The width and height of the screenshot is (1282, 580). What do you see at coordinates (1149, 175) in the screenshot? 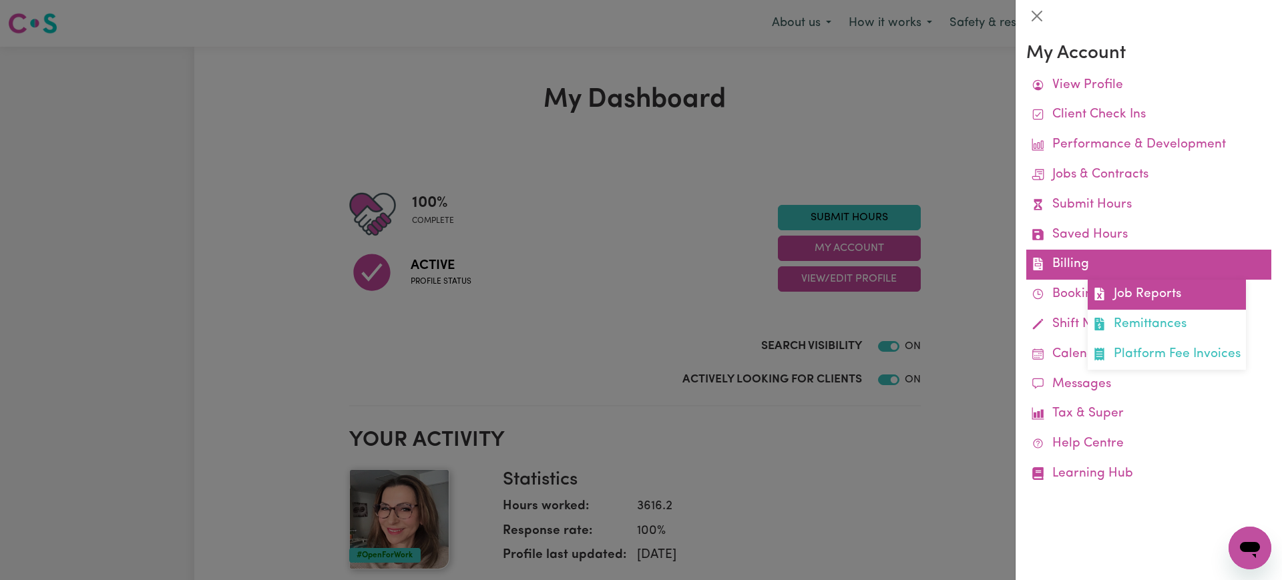
I see `a: Jobs & Contracts` at bounding box center [1149, 175].